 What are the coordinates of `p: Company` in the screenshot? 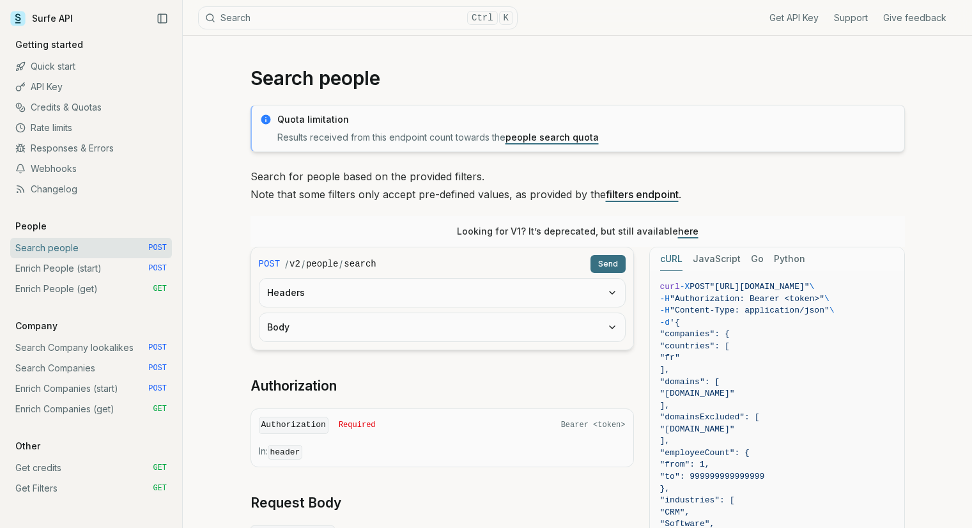 It's located at (36, 326).